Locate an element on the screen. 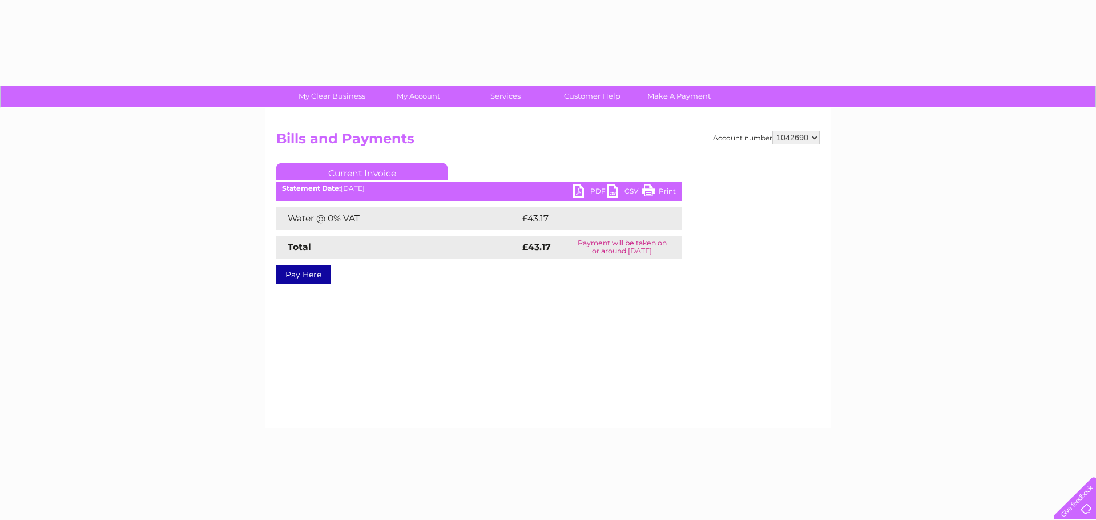 The height and width of the screenshot is (520, 1096). a: Make A Payment is located at coordinates (679, 96).